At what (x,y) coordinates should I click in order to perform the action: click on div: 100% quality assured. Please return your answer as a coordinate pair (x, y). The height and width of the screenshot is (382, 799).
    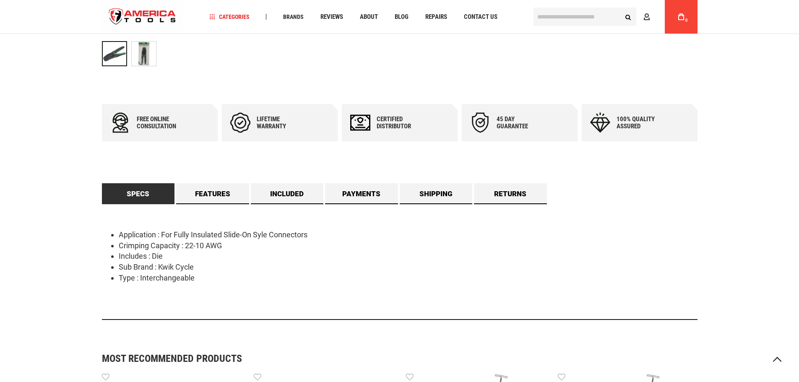
    Looking at the image, I should click on (641, 123).